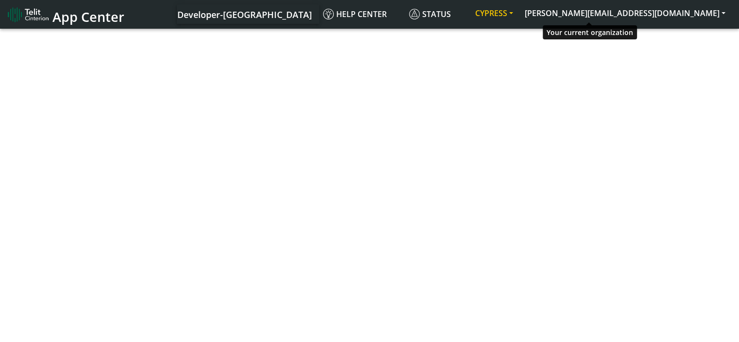  I want to click on button: CYPRESS, so click(494, 13).